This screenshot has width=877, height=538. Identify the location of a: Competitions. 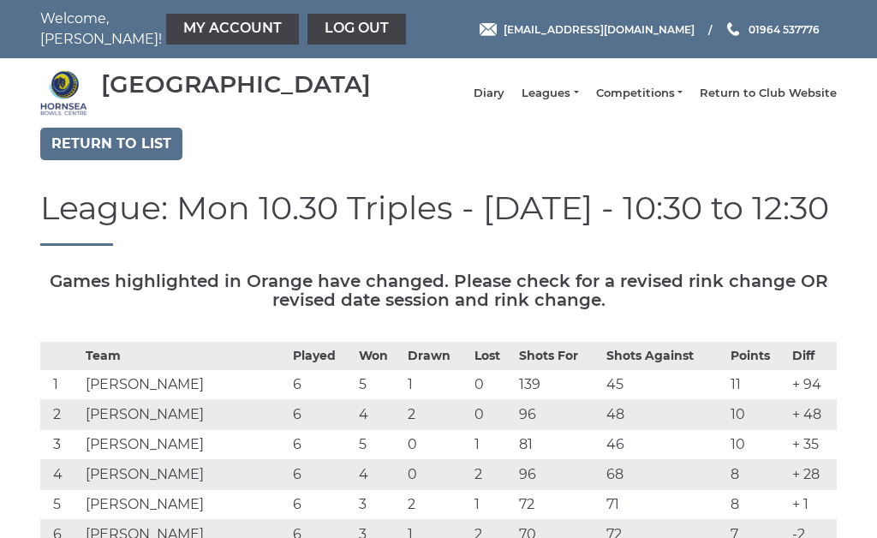
(639, 93).